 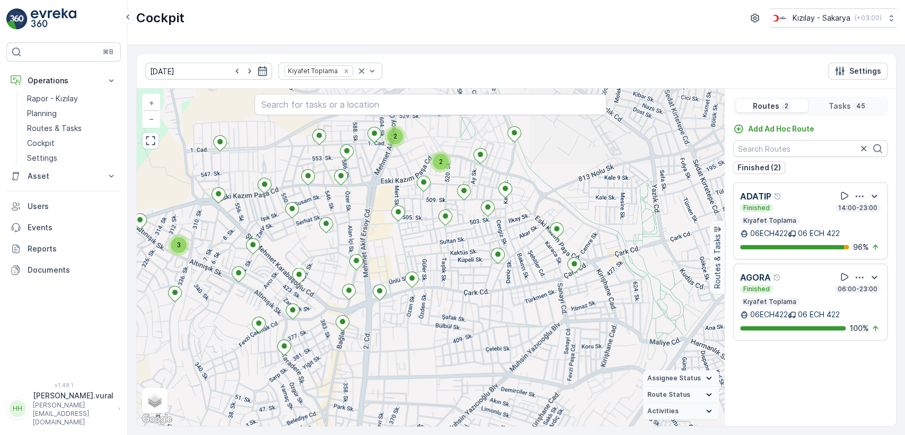 I want to click on a: Open this area in Google Maps (opens a new window), so click(x=157, y=419).